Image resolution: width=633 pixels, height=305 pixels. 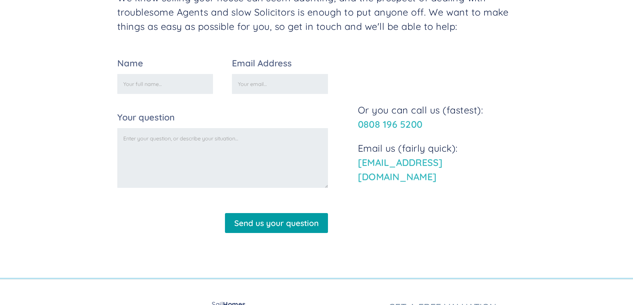 What do you see at coordinates (223, 117) in the screenshot?
I see `label: Your question` at bounding box center [223, 117].